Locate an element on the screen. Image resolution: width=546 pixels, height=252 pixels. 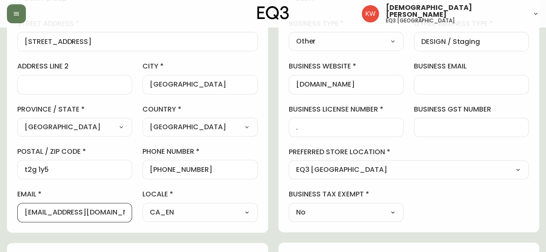
label: locale is located at coordinates (200, 195).